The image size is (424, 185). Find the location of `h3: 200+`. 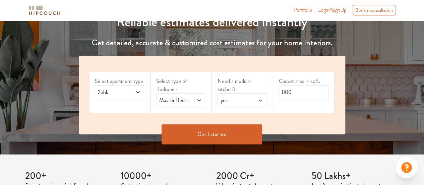

h3: 200+ is located at coordinates (69, 176).